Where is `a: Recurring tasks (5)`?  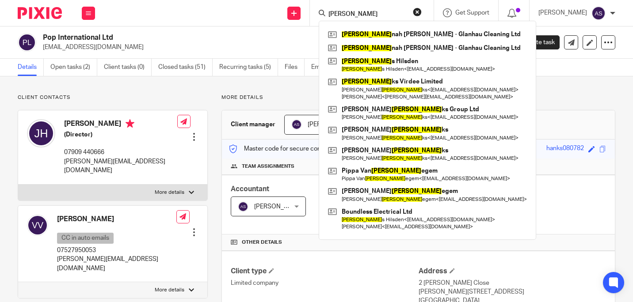
a: Recurring tasks (5) is located at coordinates (248, 67).